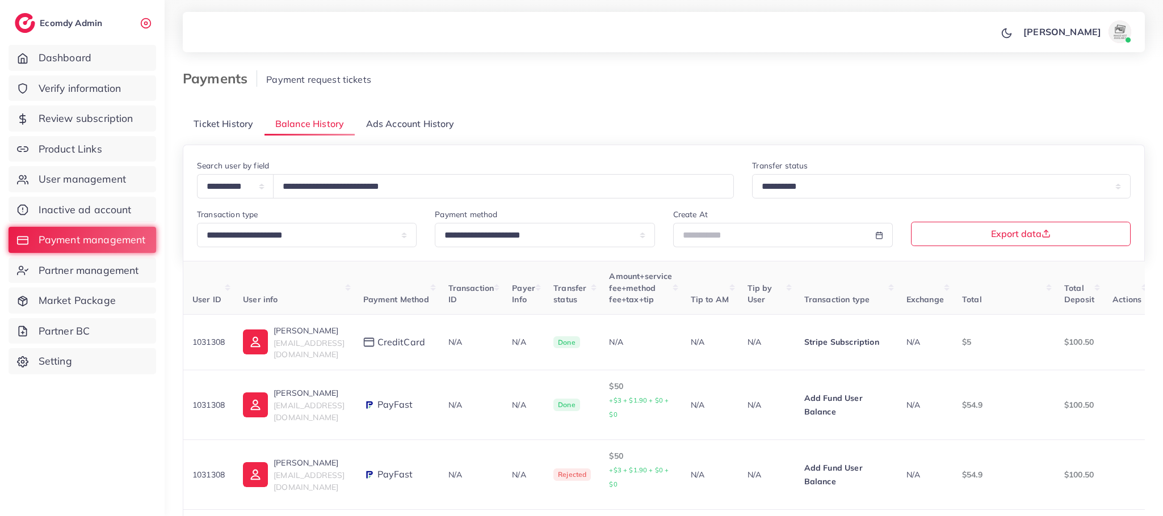 This screenshot has height=516, width=1163. I want to click on span: Actions, so click(1126, 300).